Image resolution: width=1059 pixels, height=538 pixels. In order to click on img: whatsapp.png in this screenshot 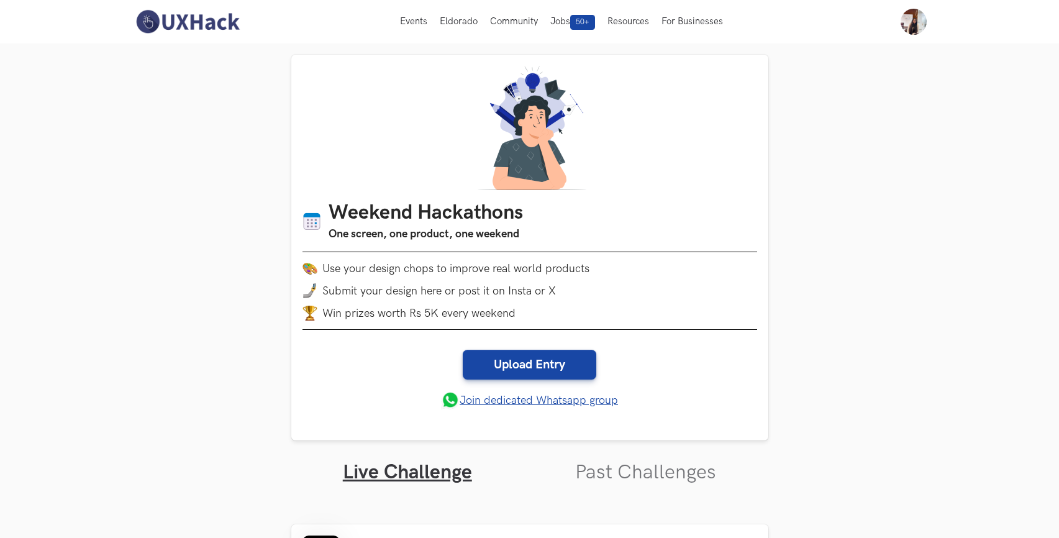, I will do `click(451, 400)`.